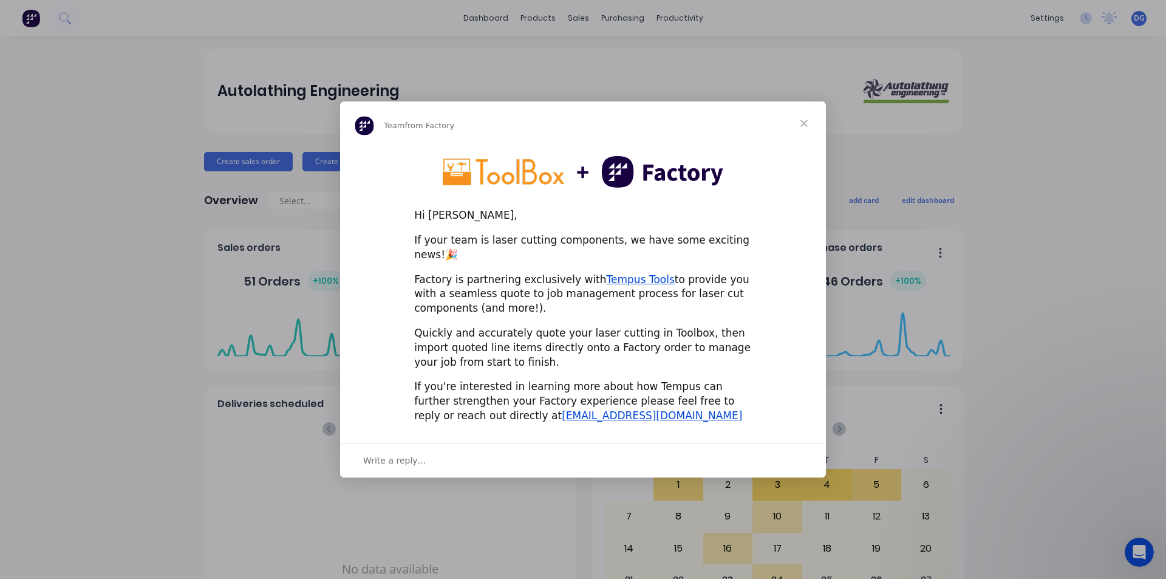  Describe the element at coordinates (583, 347) in the screenshot. I see `div: Quickly and accurately quote your laser cutting in Toolbox, then import quoted line items directl...` at that location.